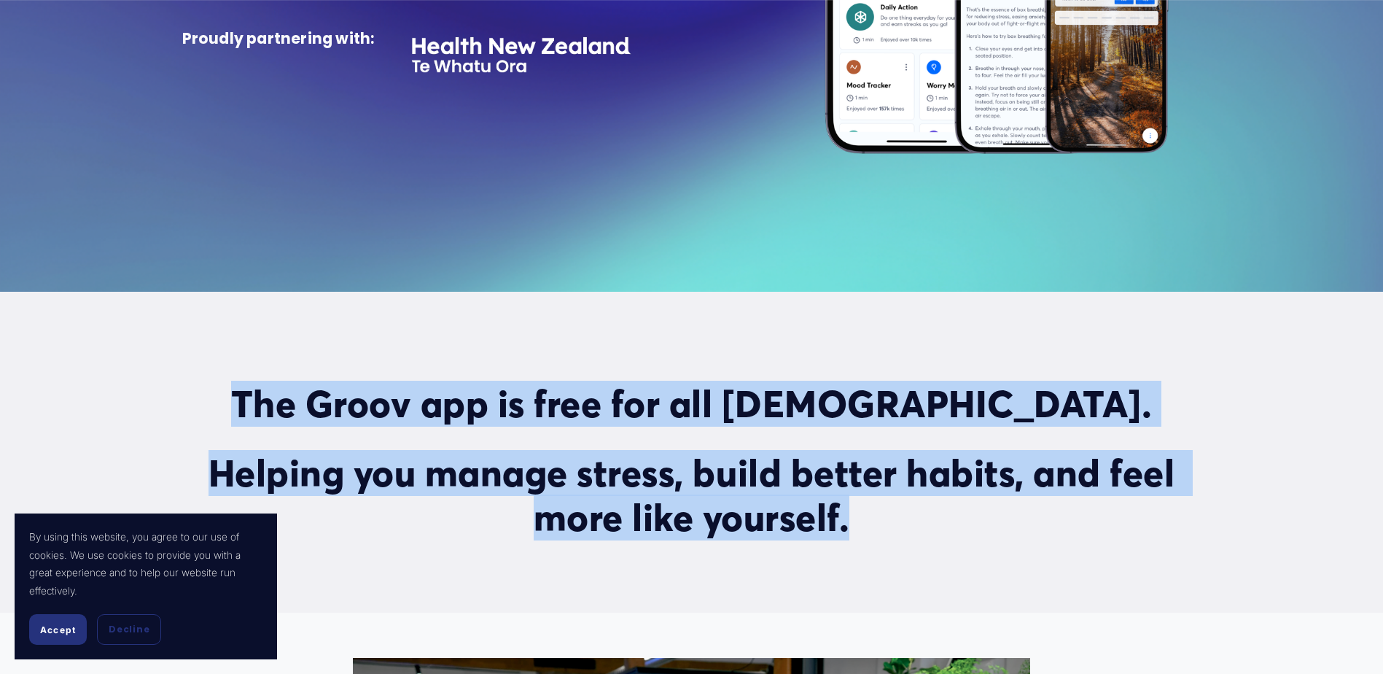 This screenshot has height=674, width=1383. I want to click on p: By using this website, you agree to our use of cookies. We use cookies to provide you with a grea..., so click(146, 563).